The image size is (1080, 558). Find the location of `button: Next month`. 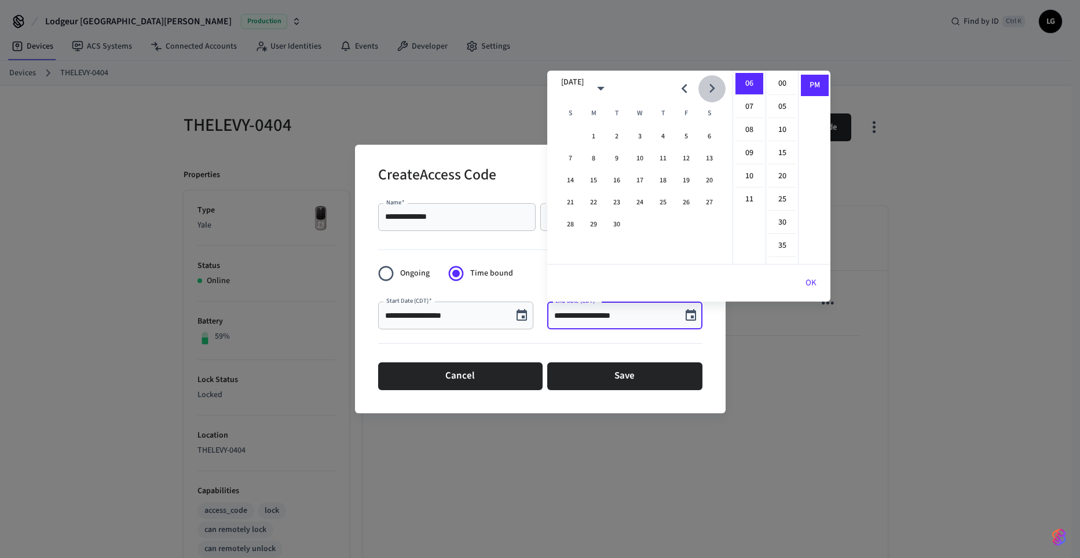

button: Next month is located at coordinates (711, 88).